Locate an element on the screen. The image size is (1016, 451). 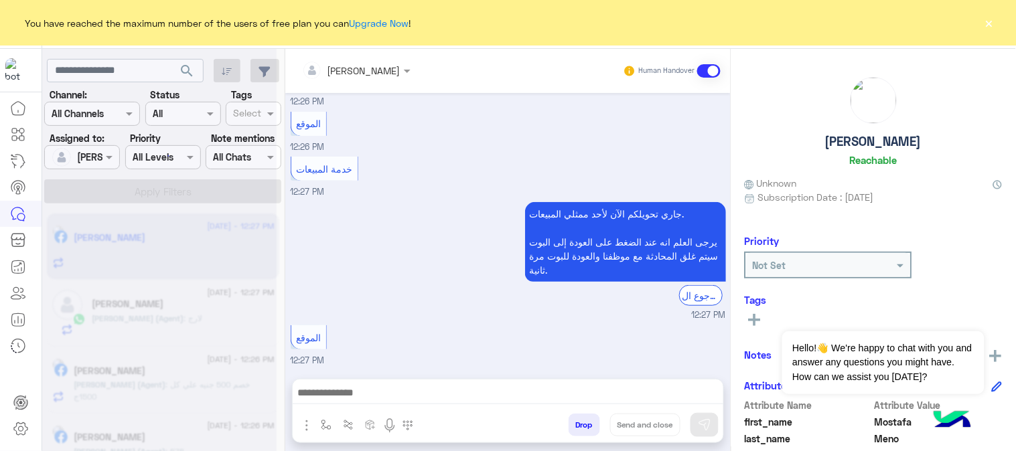
span: Mostafa is located at coordinates (939, 422).